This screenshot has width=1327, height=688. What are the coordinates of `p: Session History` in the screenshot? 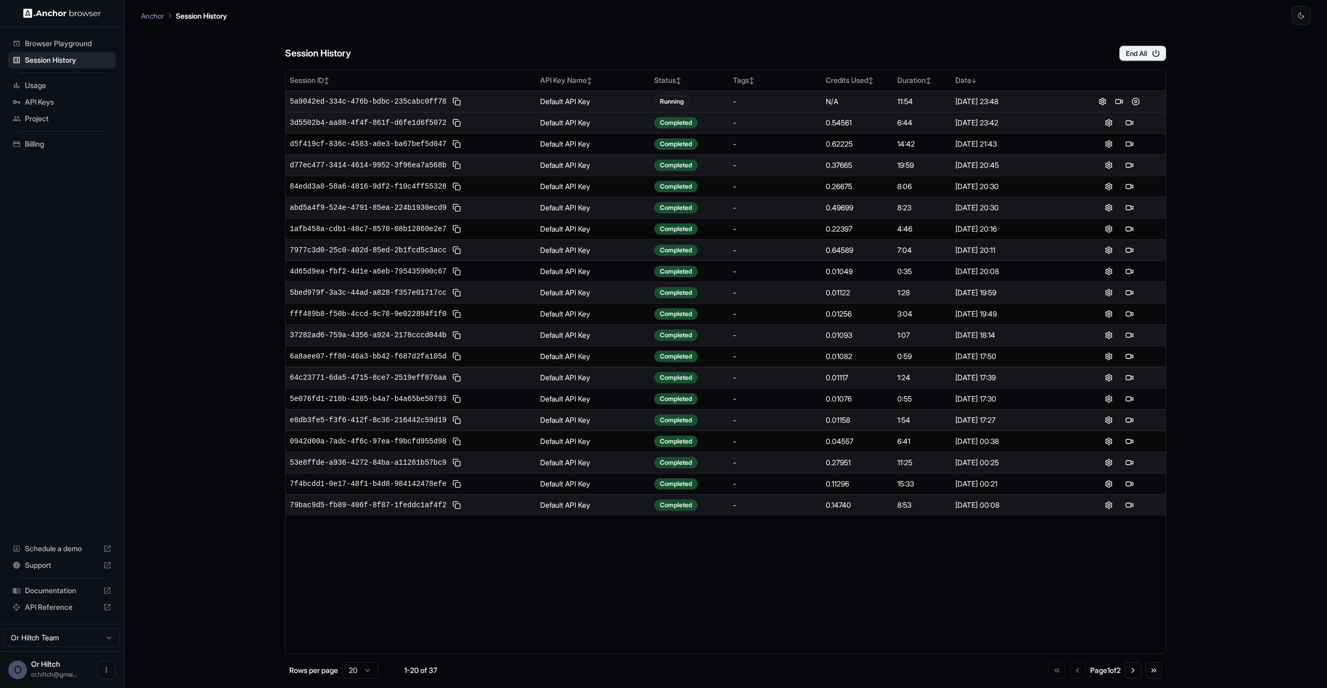 It's located at (201, 16).